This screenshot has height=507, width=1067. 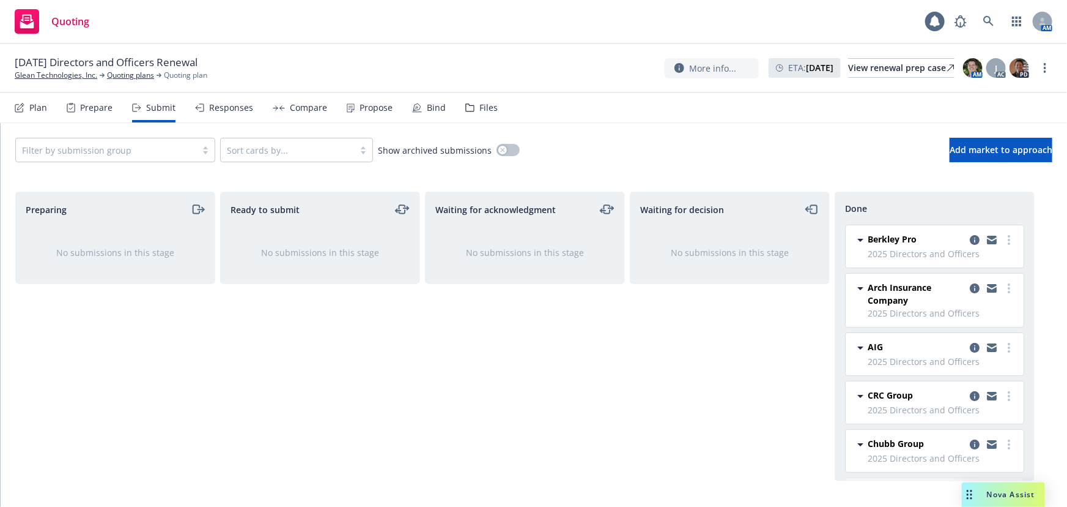 I want to click on span: More info..., so click(x=713, y=68).